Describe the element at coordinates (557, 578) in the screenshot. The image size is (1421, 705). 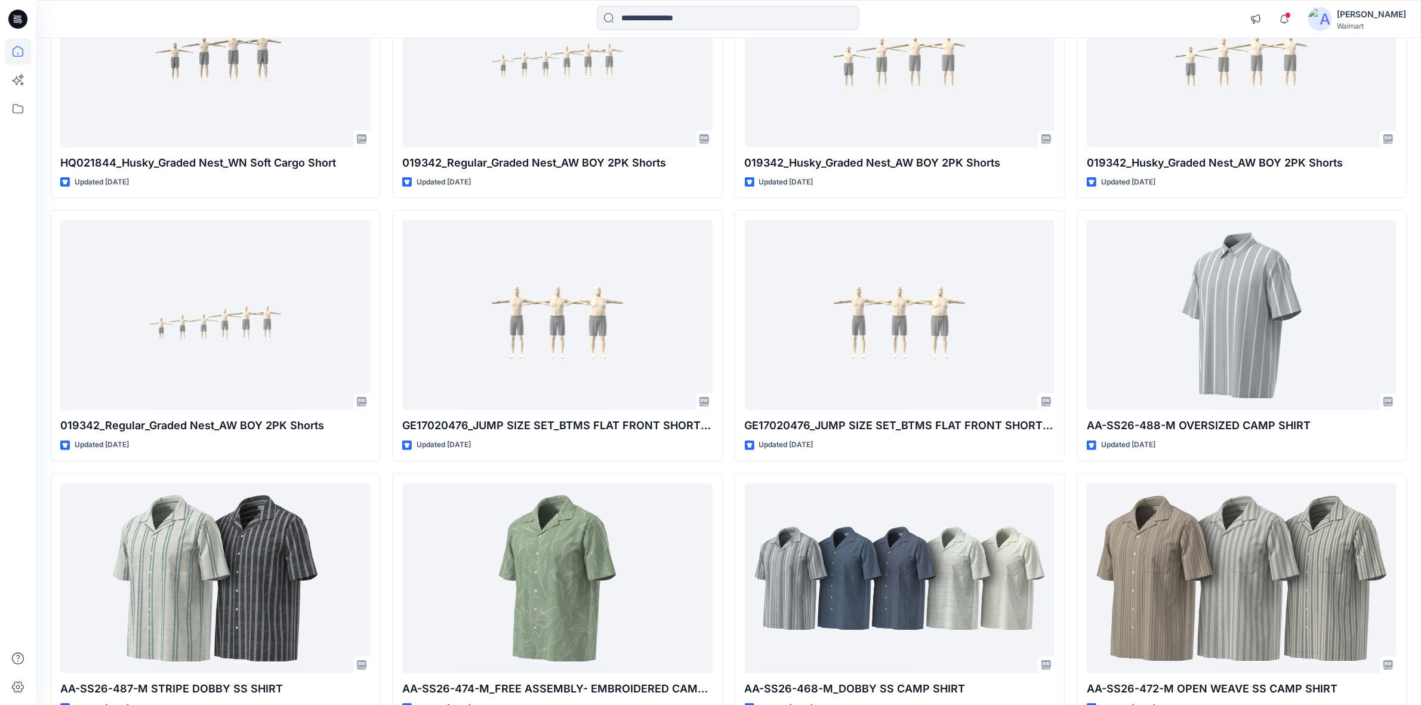
I see `a: AA-SS26-474-M_FREE ASSEMBLY- EMBROIDERED CAMP SHIRT` at that location.